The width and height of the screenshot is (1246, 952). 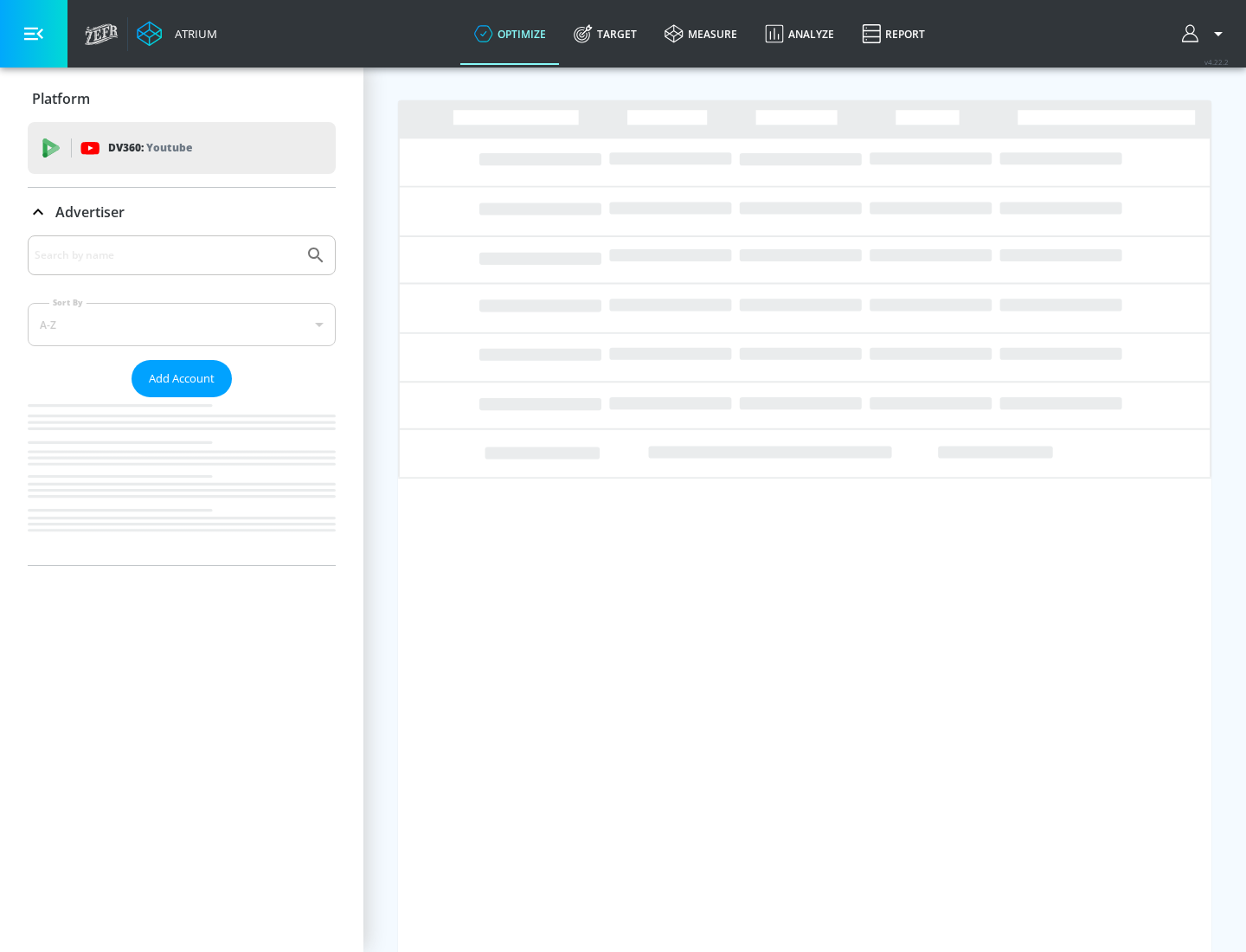 I want to click on nav: list of Advertiser, so click(x=182, y=481).